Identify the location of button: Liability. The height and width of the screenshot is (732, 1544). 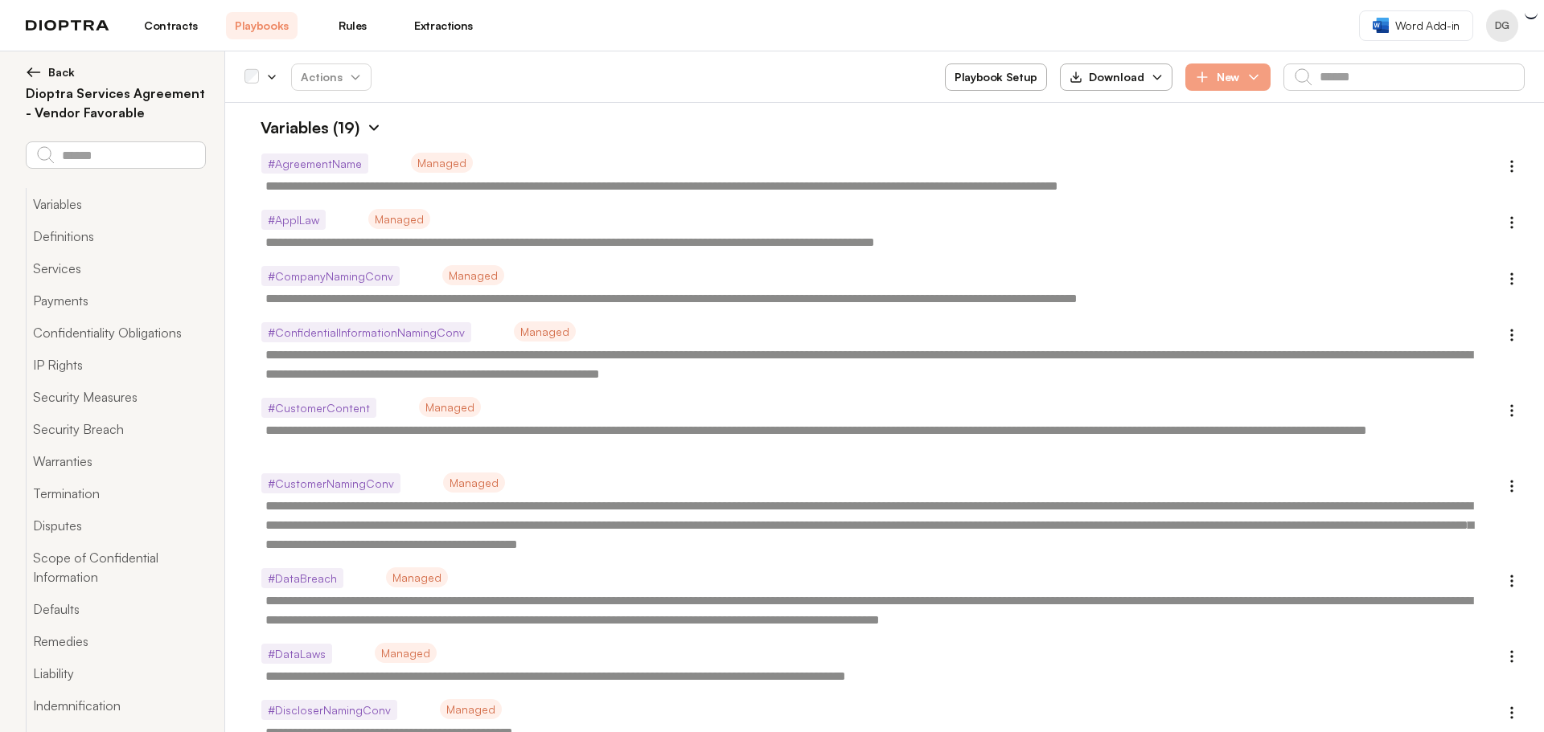
(115, 674).